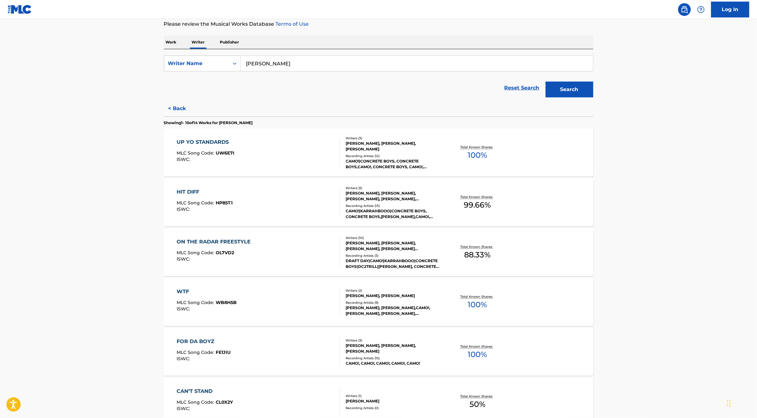  What do you see at coordinates (223, 352) in the screenshot?
I see `span: FE1JIU` at bounding box center [223, 352].